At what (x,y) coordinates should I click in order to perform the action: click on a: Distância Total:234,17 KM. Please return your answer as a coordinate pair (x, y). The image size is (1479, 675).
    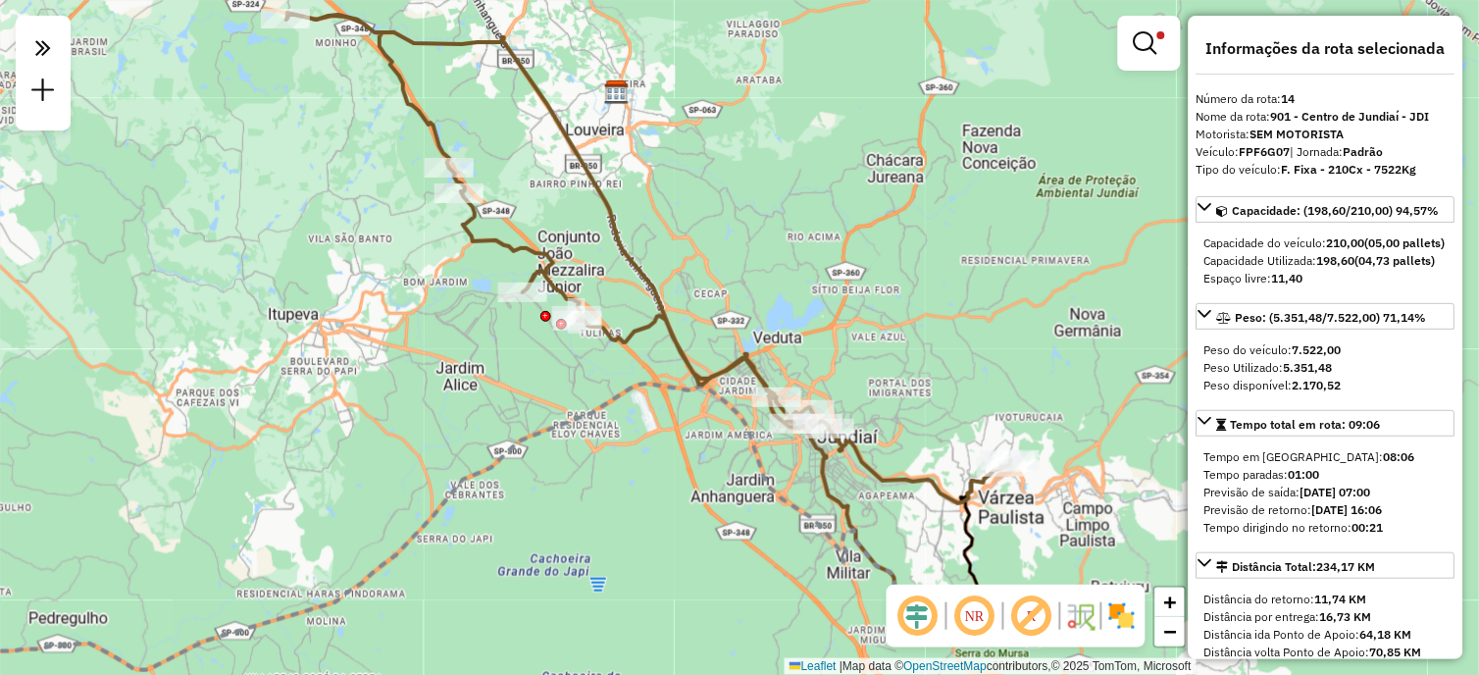
    Looking at the image, I should click on (1326, 565).